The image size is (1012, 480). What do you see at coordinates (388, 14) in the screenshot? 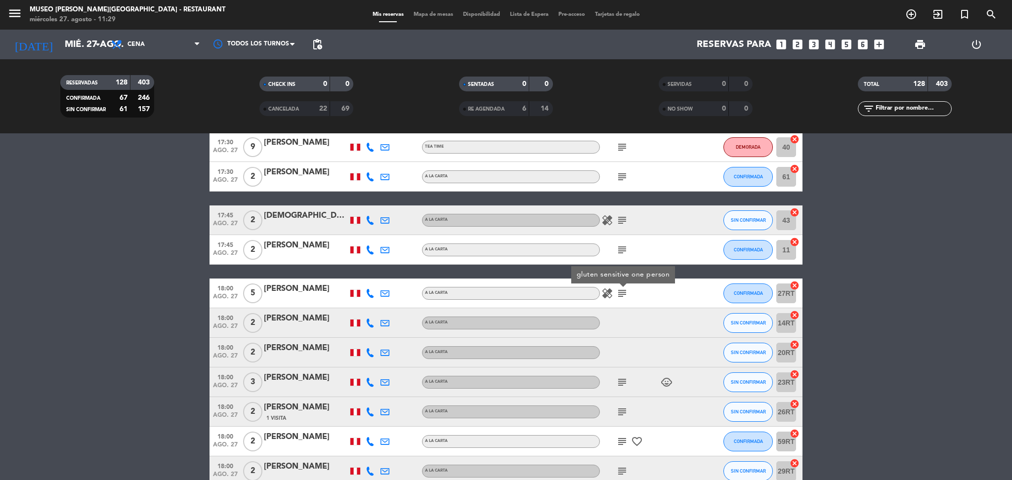
I see `span: Mis reservas` at bounding box center [388, 14].